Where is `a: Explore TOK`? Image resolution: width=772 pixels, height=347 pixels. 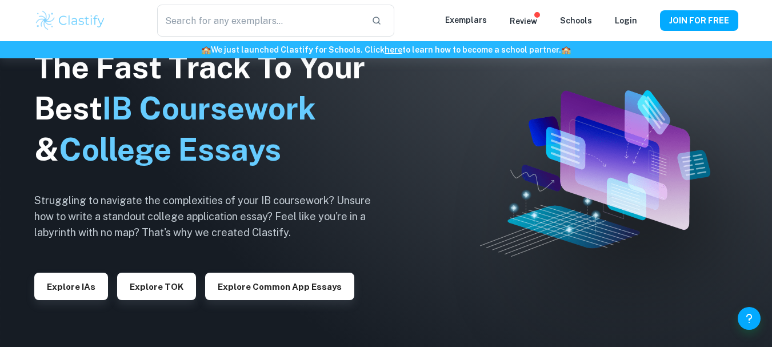
a: Explore TOK is located at coordinates (157, 286).